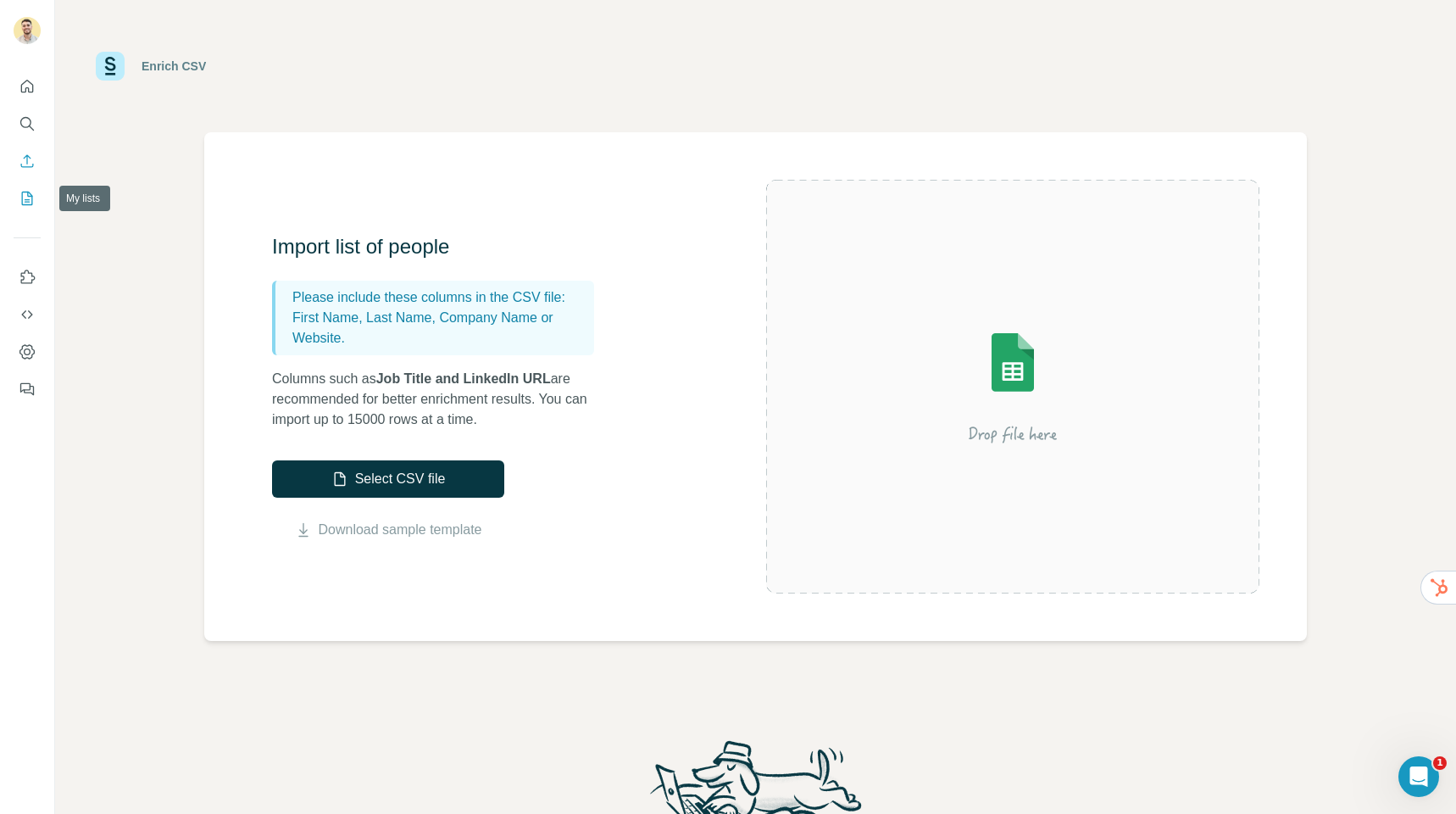 This screenshot has height=814, width=1456. I want to click on a: Download sample template, so click(400, 530).